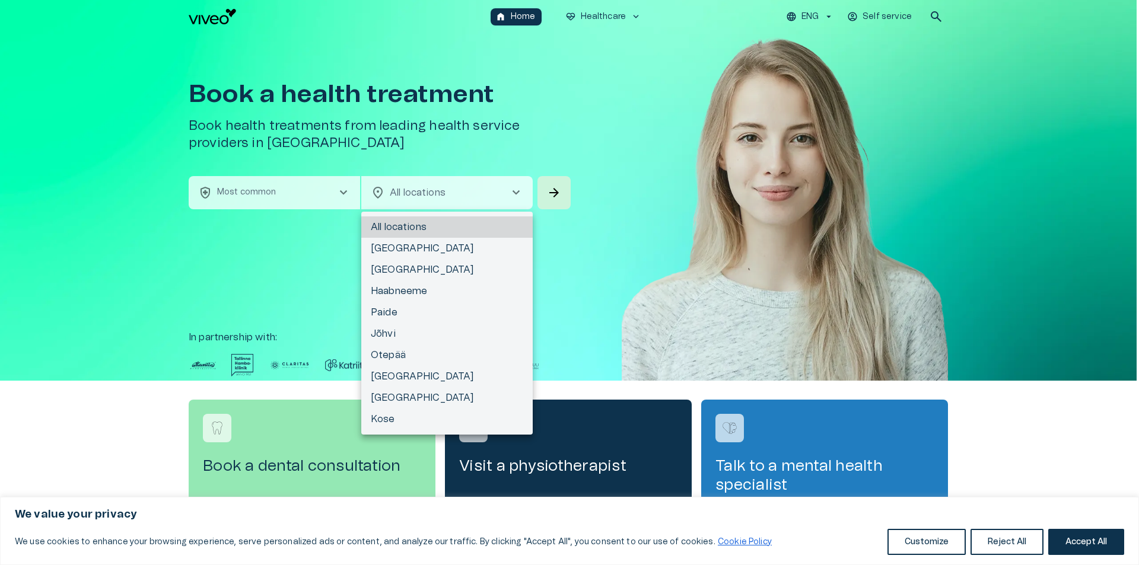  What do you see at coordinates (447, 291) in the screenshot?
I see `li: Haabneeme` at bounding box center [447, 291].